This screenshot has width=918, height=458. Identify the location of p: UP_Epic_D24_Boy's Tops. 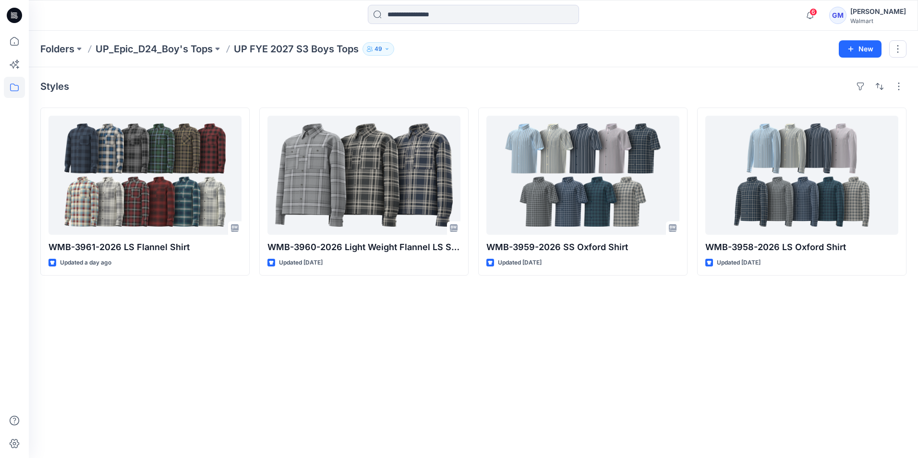
(154, 49).